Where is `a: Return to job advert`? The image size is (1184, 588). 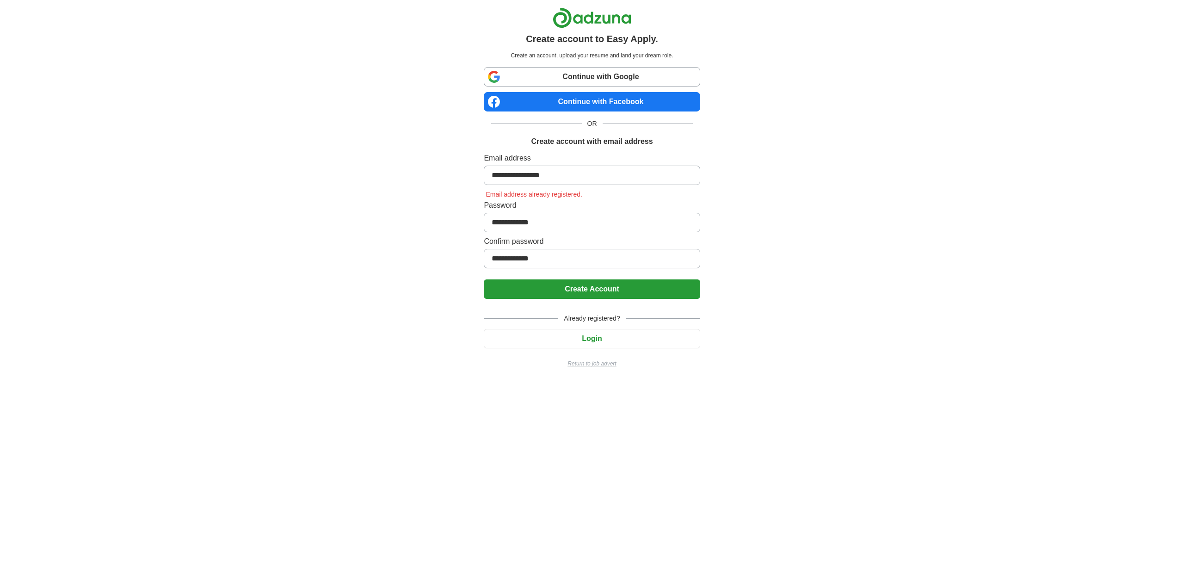 a: Return to job advert is located at coordinates (592, 364).